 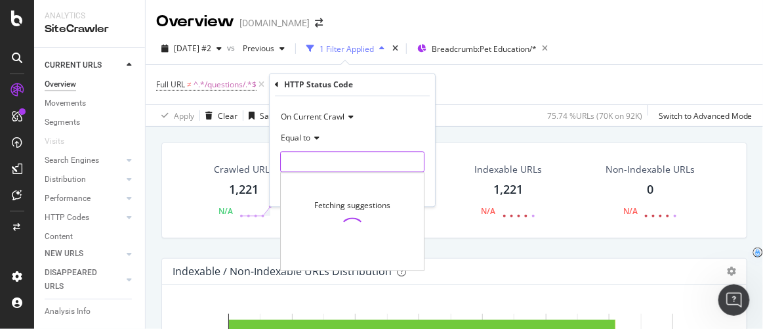 I want to click on div: 1 Filter Applied, so click(x=346, y=49).